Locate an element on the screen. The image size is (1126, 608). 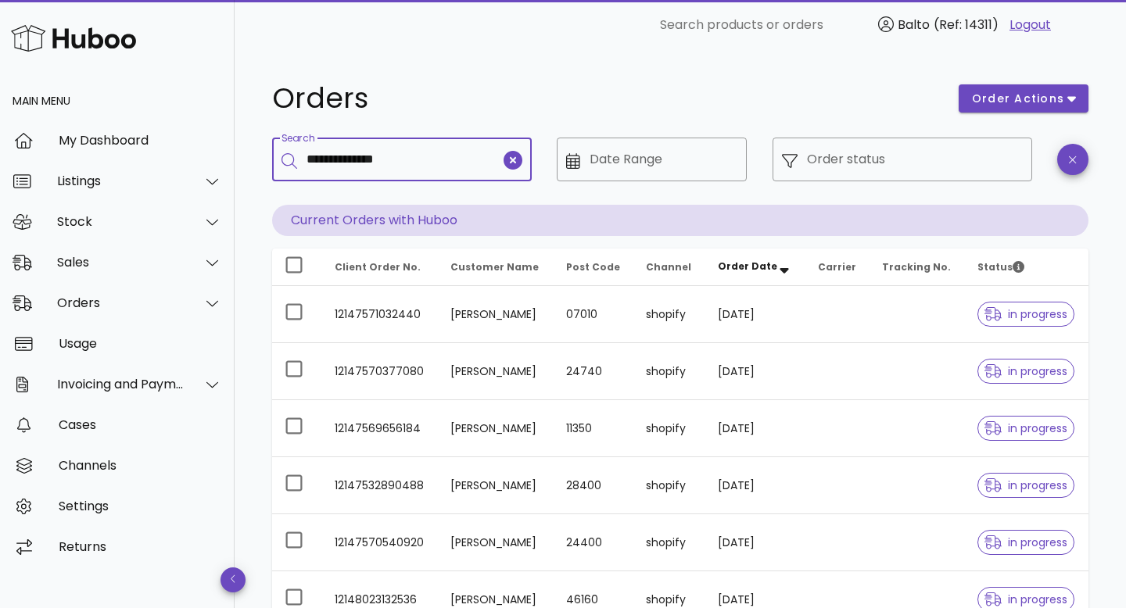
h1: Orders is located at coordinates (606, 99).